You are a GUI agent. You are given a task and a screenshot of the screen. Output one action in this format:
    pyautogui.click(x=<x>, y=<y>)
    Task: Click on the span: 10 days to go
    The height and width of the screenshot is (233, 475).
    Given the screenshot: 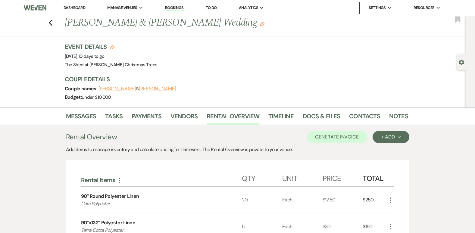 What is the action you would take?
    pyautogui.click(x=91, y=56)
    